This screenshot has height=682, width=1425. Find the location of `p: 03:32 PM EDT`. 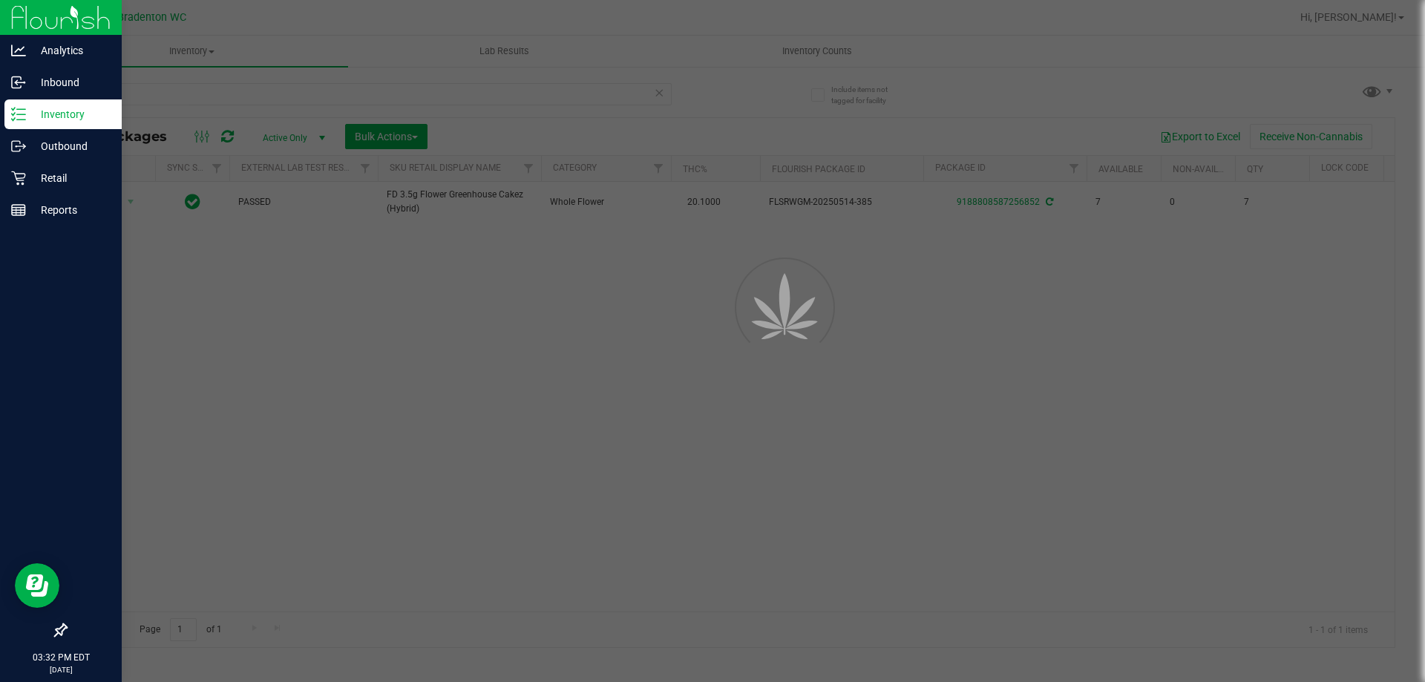

p: 03:32 PM EDT is located at coordinates (61, 657).